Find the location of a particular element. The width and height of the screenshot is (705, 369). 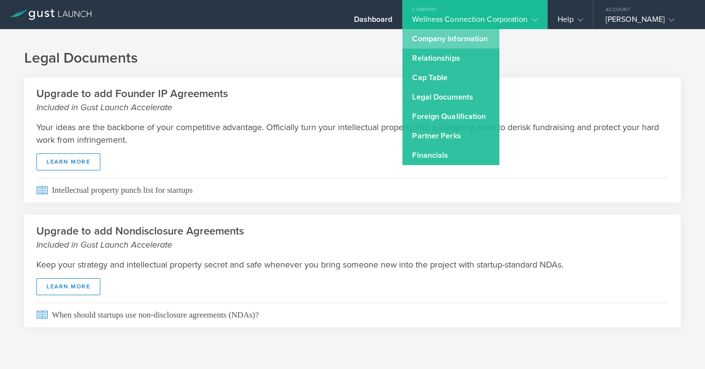

p: Your ideas are the backbone of your competitive advantage. Officially turn your intellectual prop... is located at coordinates (353, 133).